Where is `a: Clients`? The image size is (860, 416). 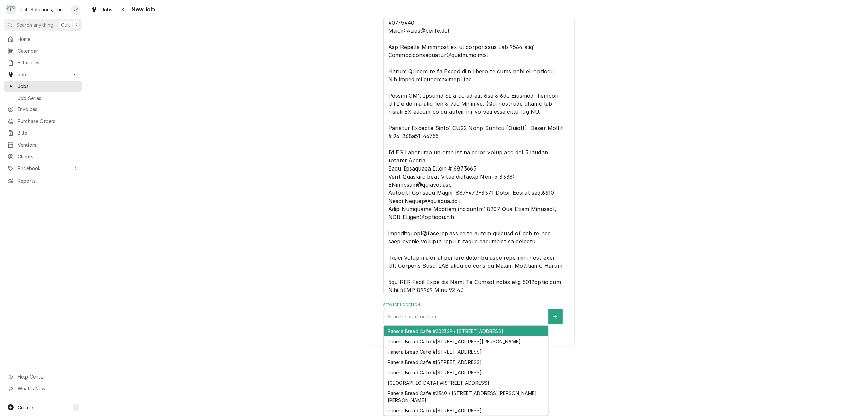
a: Clients is located at coordinates (43, 156).